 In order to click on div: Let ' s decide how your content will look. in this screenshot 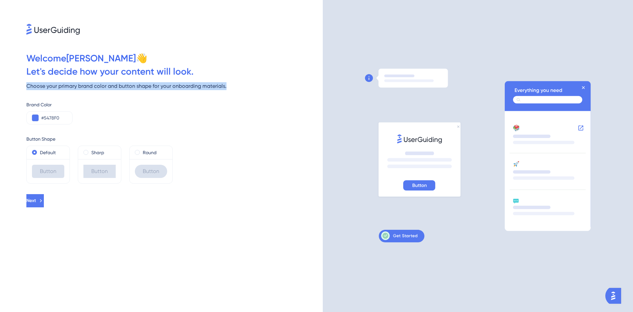, I will do `click(174, 72)`.